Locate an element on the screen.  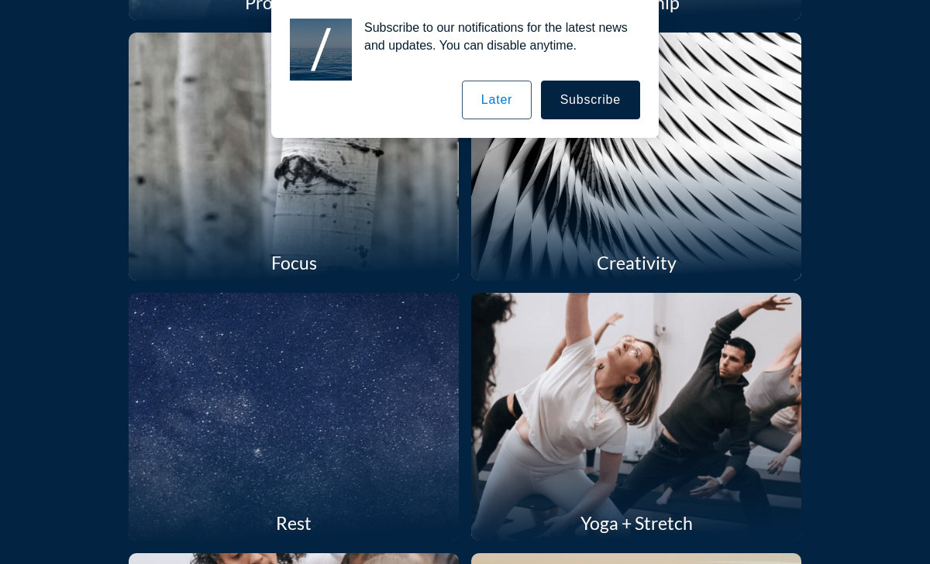
button: Subscribe is located at coordinates (590, 100).